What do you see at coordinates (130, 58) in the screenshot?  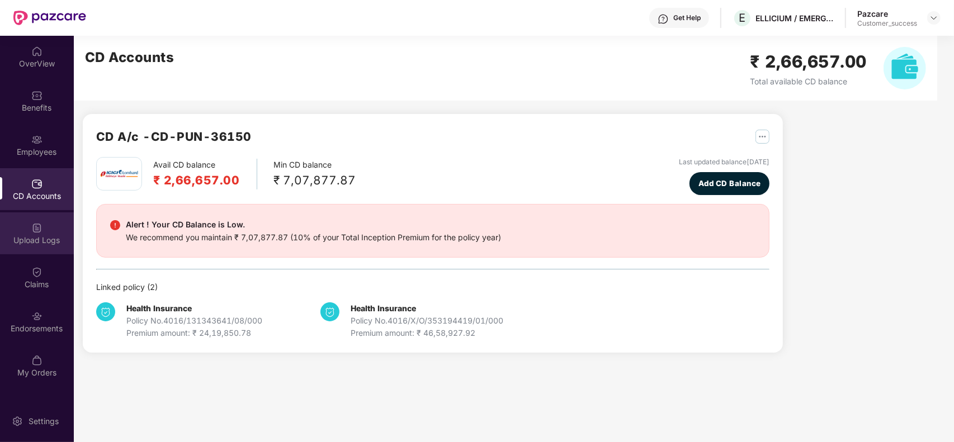 I see `h2: CD Accounts` at bounding box center [130, 58].